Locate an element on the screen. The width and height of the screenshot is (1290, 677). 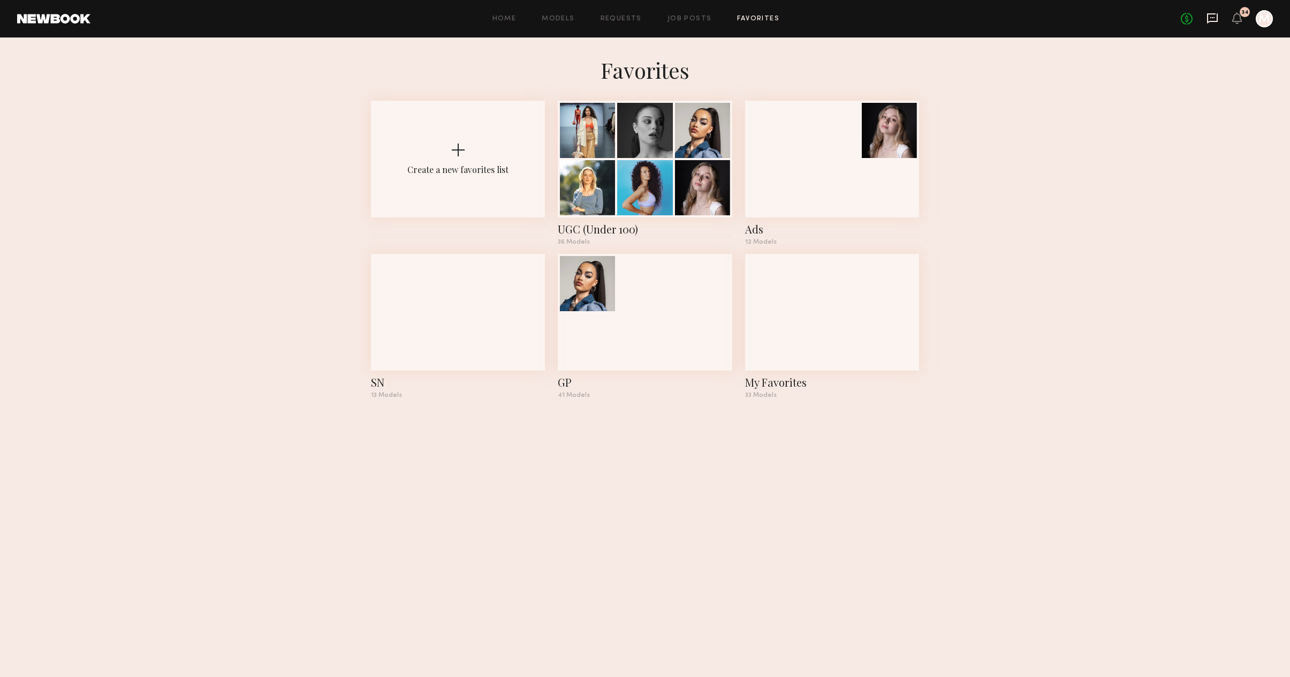
div: SN is located at coordinates (458, 382).